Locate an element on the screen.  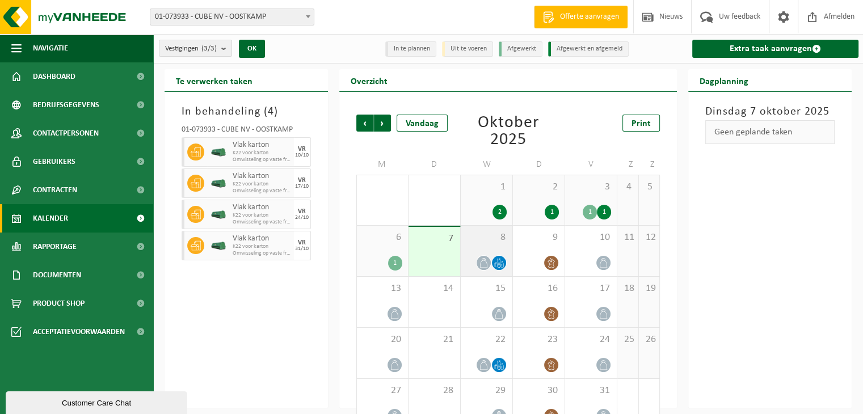
span: 22 is located at coordinates (486, 340).